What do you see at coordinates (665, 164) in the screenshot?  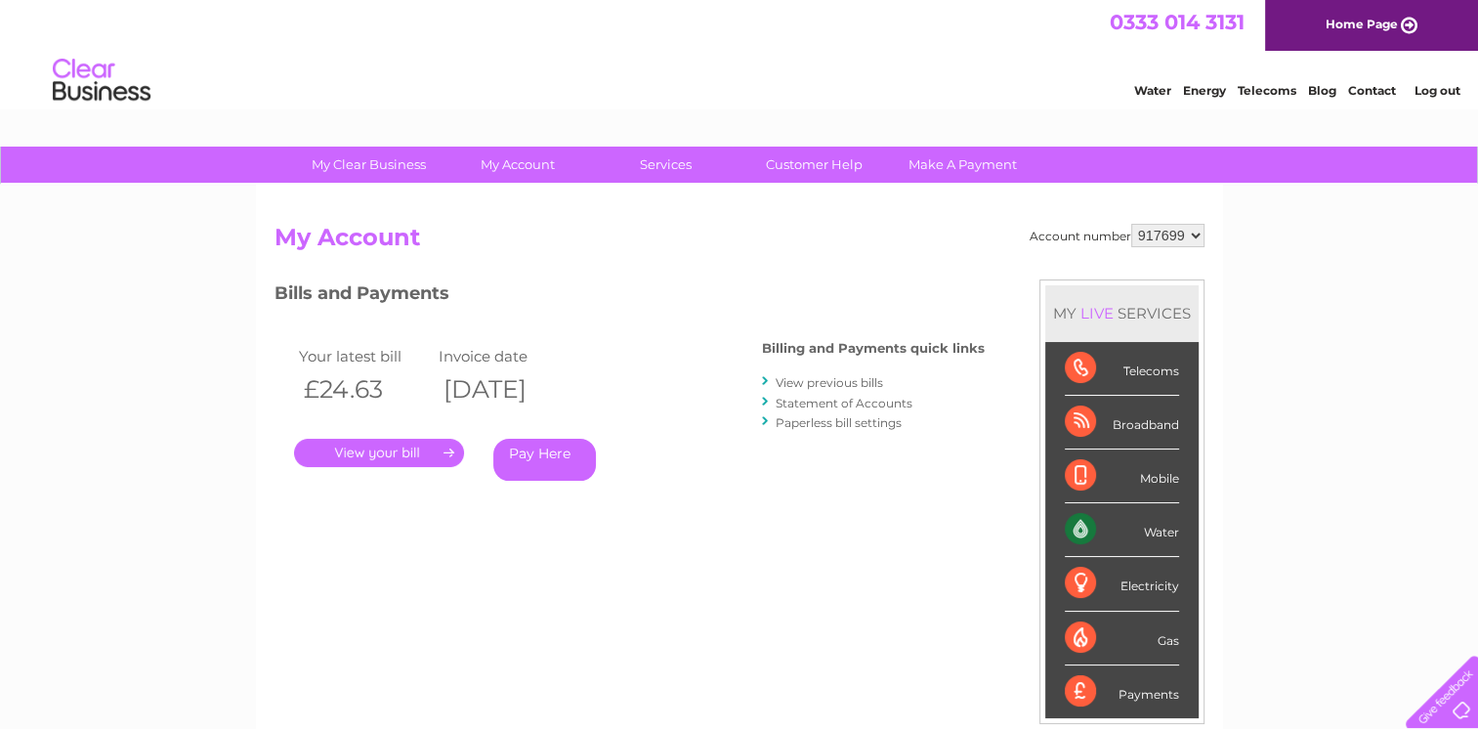 I see `a: Services` at bounding box center [665, 164].